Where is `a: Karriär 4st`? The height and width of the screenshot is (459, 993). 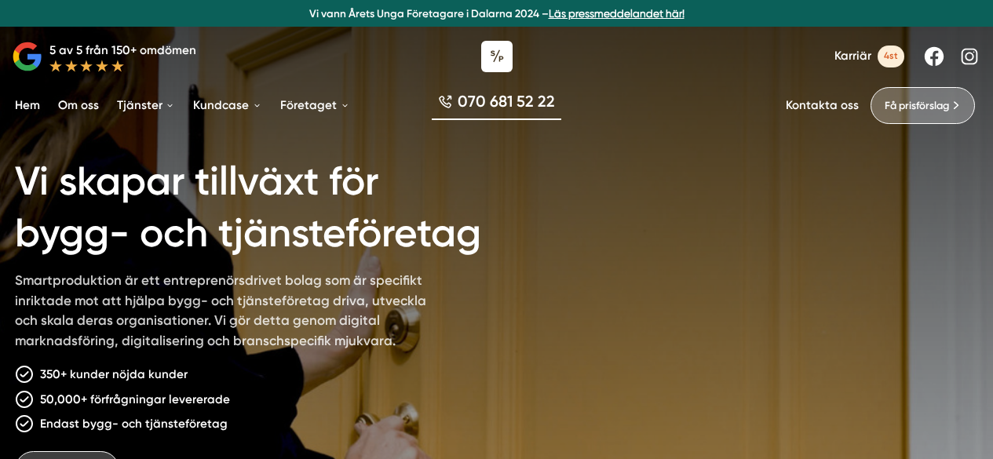 a: Karriär 4st is located at coordinates (869, 56).